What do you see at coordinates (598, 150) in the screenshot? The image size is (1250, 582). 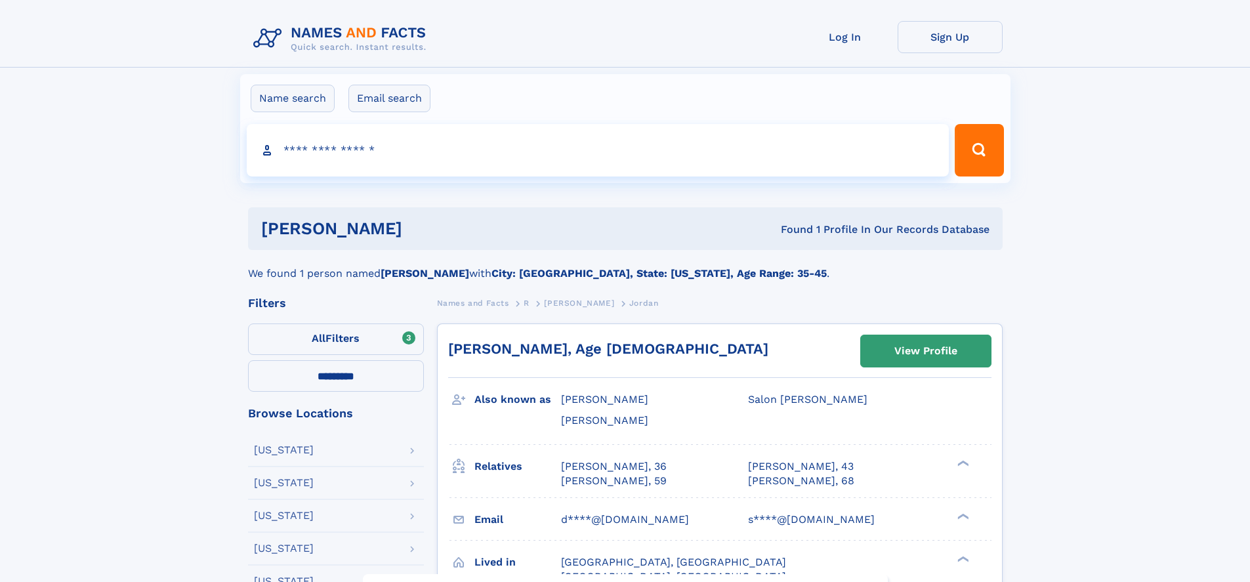 I see `input: search input` at bounding box center [598, 150].